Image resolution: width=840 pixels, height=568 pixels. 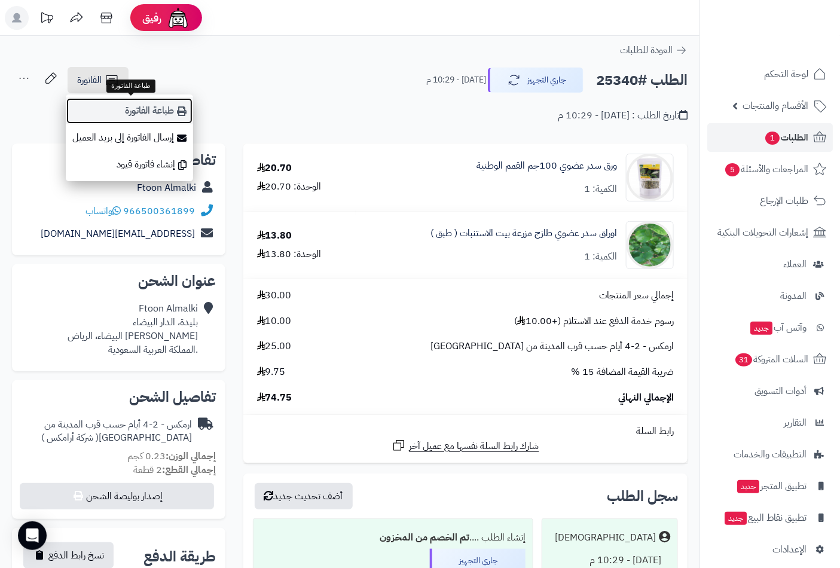 I want to click on img: 1754485075-Screenshot_28-90x90.png, so click(x=650, y=245).